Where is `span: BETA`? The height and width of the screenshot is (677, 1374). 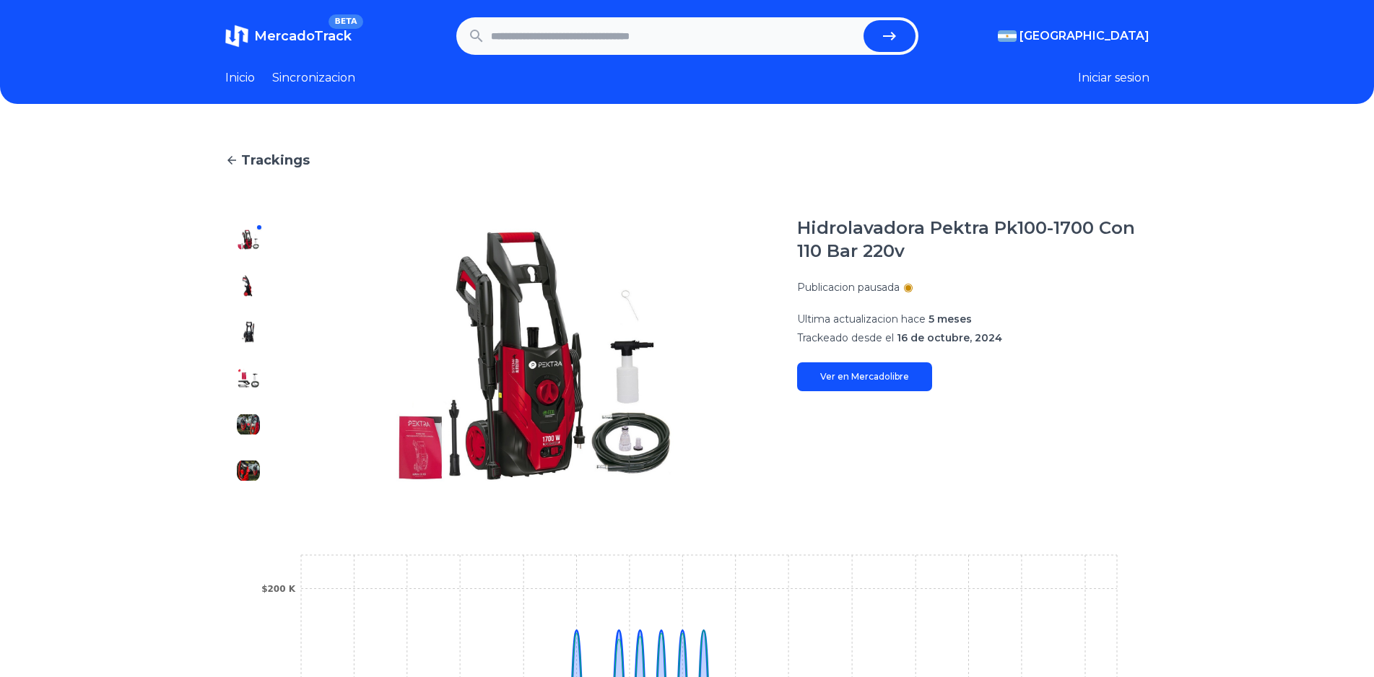
span: BETA is located at coordinates (345, 22).